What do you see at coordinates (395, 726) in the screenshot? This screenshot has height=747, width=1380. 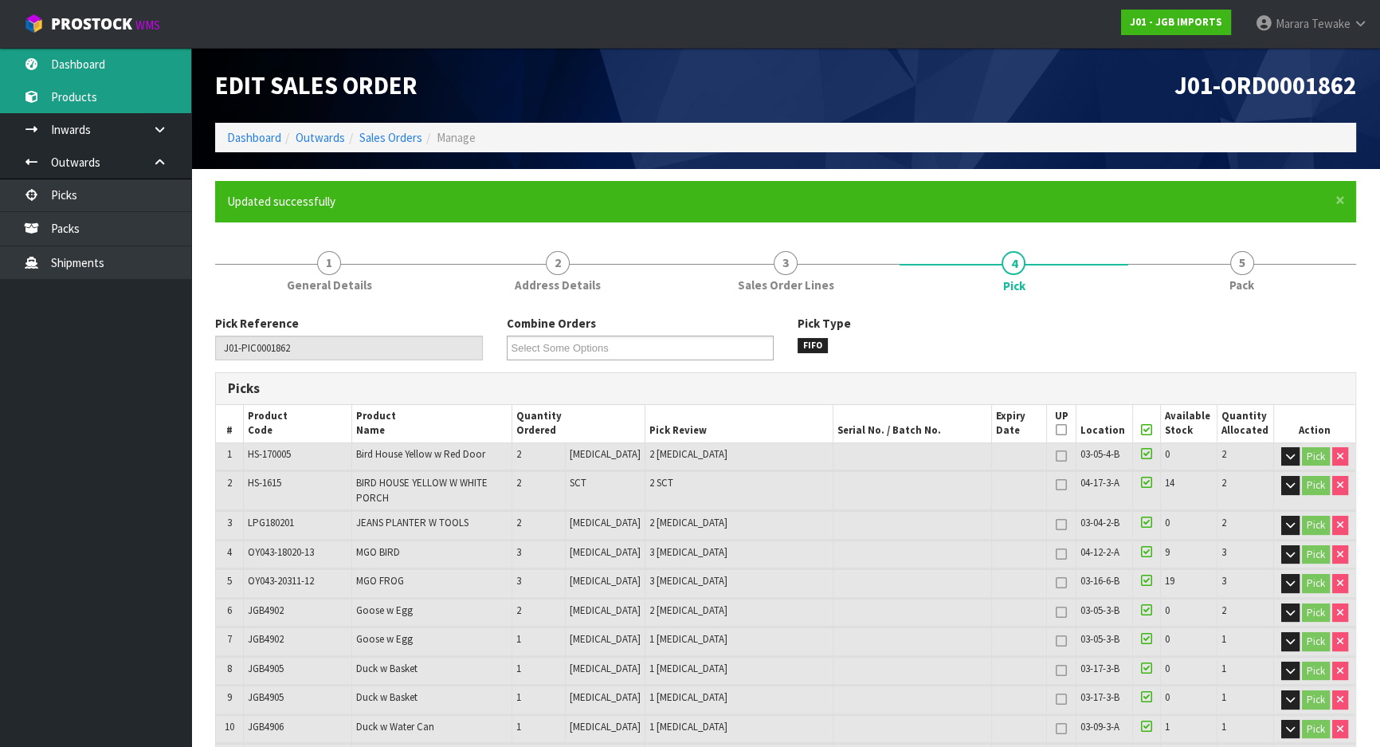 I see `span: Duck w Water Can` at bounding box center [395, 726].